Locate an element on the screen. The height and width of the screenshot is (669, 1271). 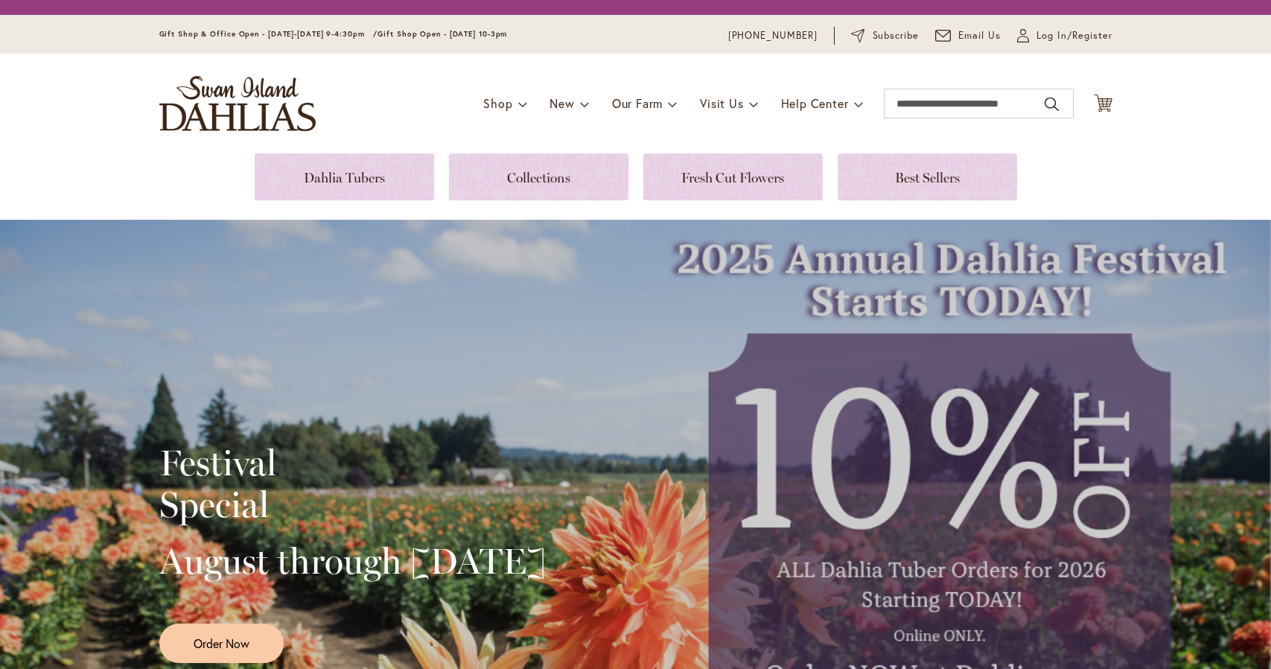
a: Email Us is located at coordinates (968, 36).